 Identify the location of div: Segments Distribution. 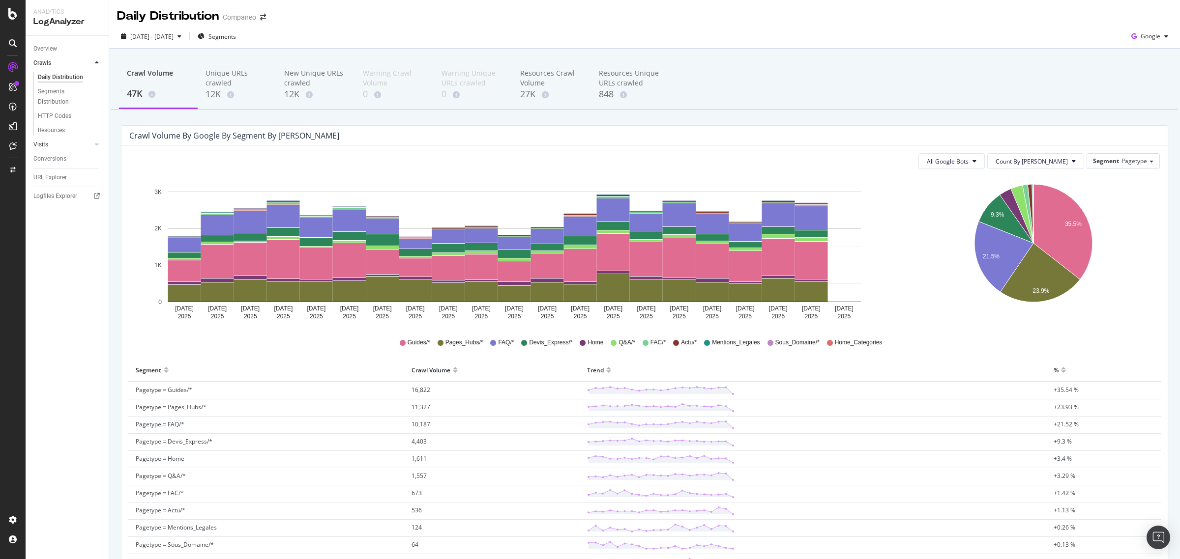
(65, 97).